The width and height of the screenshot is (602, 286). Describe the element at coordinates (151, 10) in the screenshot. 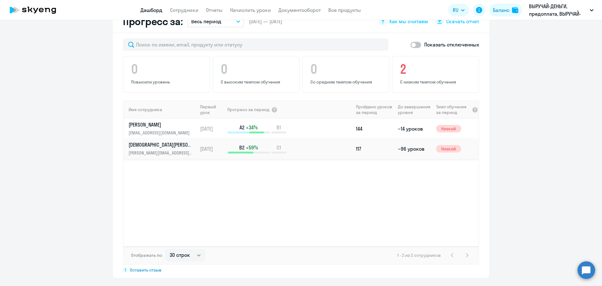

I see `a: Дашборд` at that location.